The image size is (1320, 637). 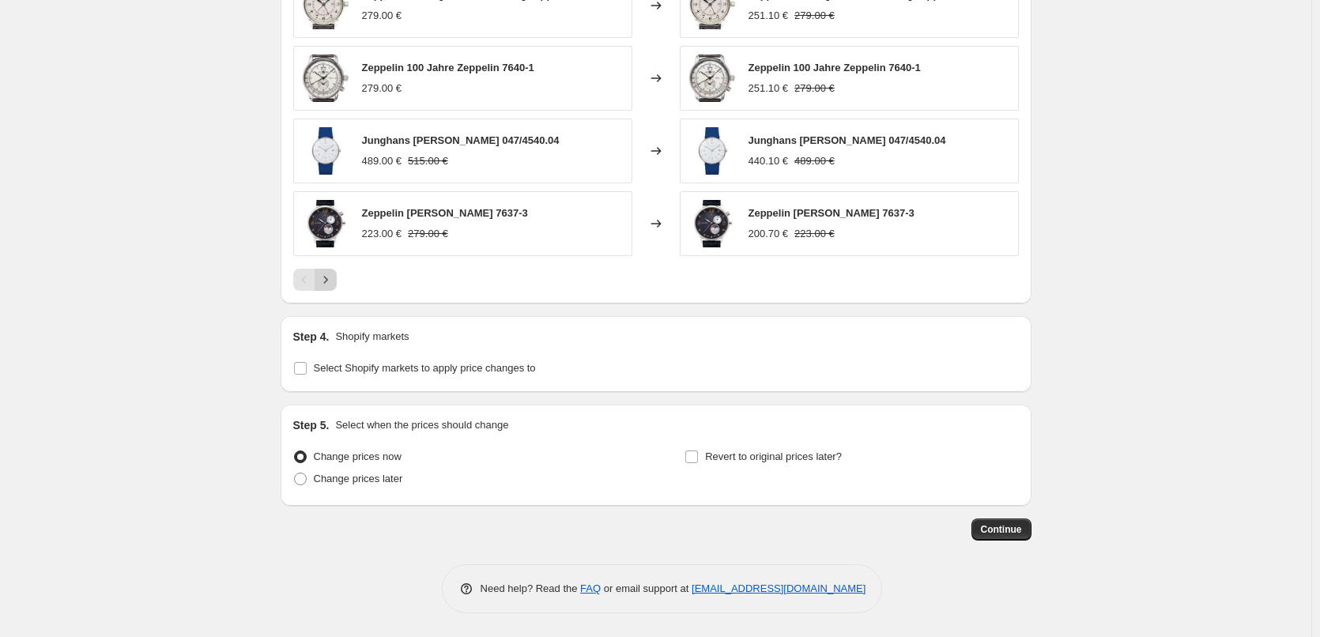 What do you see at coordinates (425, 368) in the screenshot?
I see `span: Select Shopify markets to apply price changes to` at bounding box center [425, 368].